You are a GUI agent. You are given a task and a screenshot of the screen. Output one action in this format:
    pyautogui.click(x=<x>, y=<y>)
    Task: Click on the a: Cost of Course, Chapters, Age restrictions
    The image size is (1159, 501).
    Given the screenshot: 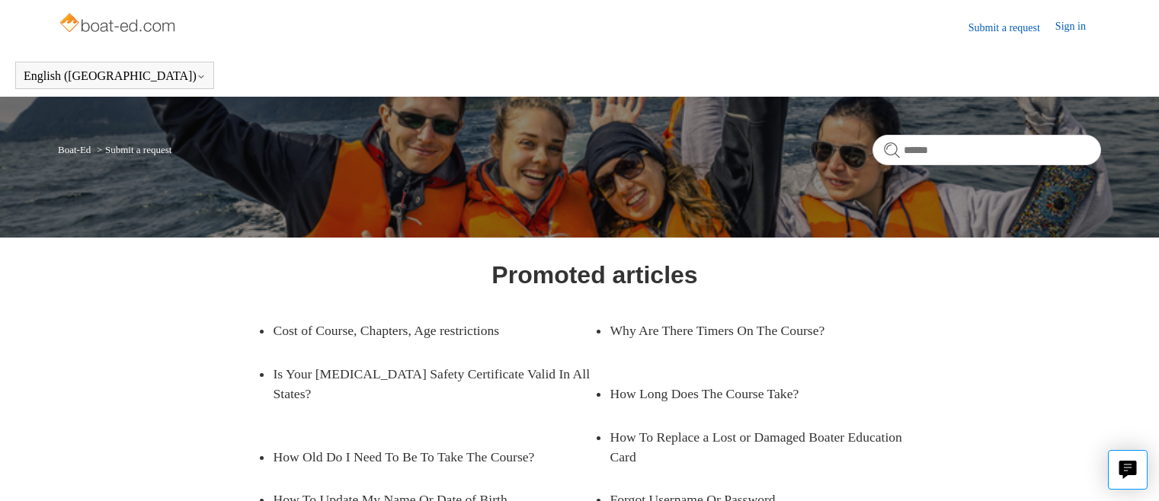 What is the action you would take?
    pyautogui.click(x=422, y=331)
    